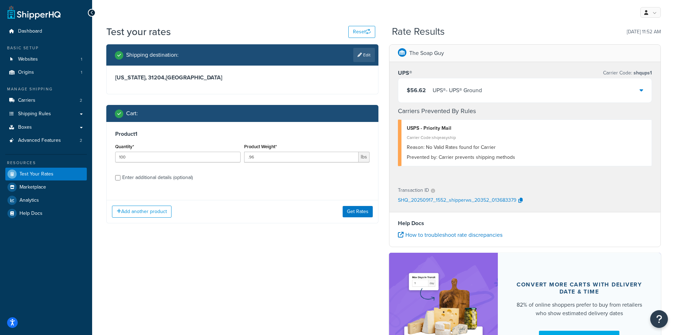  Describe the element at coordinates (27, 100) in the screenshot. I see `span: Carriers` at that location.